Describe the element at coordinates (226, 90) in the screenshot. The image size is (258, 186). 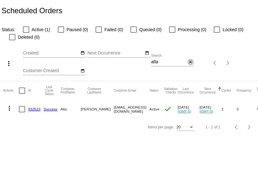
I see `button: Change sorting for Cycles` at that location.